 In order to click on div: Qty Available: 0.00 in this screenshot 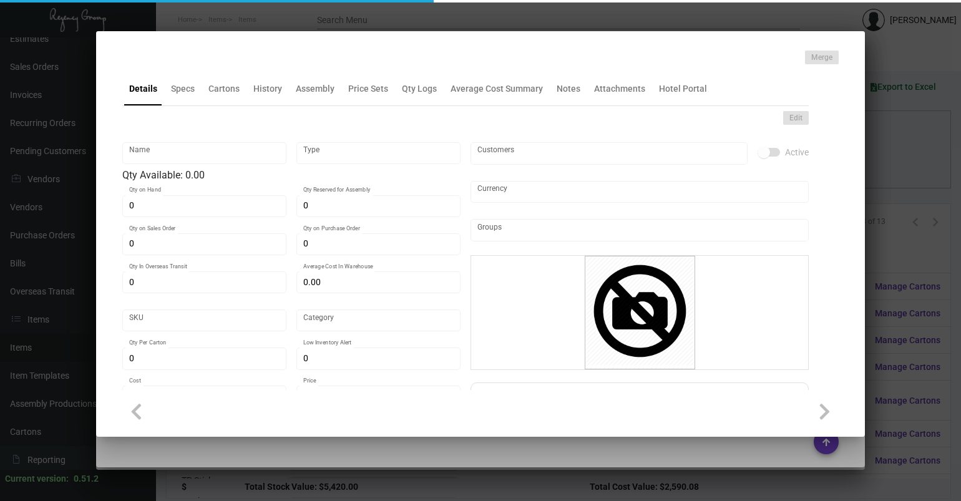, I will do `click(291, 175)`.